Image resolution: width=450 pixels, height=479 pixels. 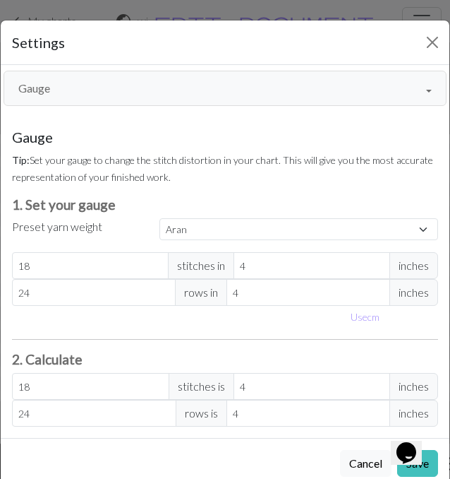 What do you see at coordinates (366, 463) in the screenshot?
I see `button: Cancel` at bounding box center [366, 463].